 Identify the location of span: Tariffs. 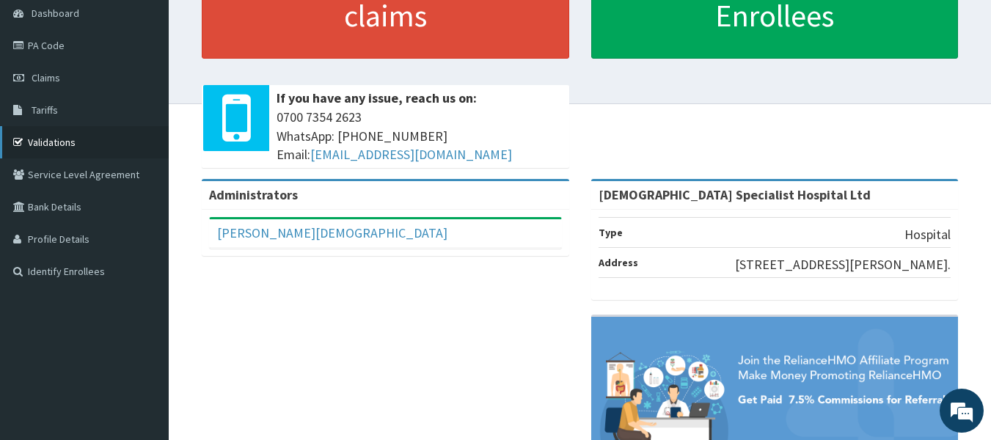
(45, 110).